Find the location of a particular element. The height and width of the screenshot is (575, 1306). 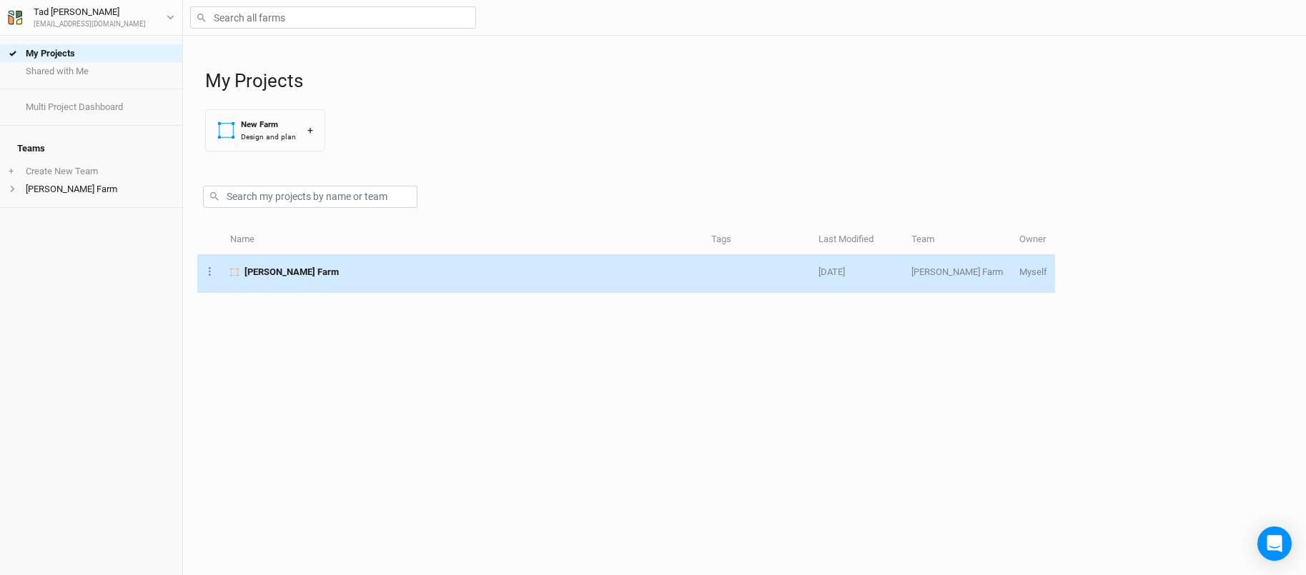

button: New FarmDesign and plan+ is located at coordinates (265, 130).